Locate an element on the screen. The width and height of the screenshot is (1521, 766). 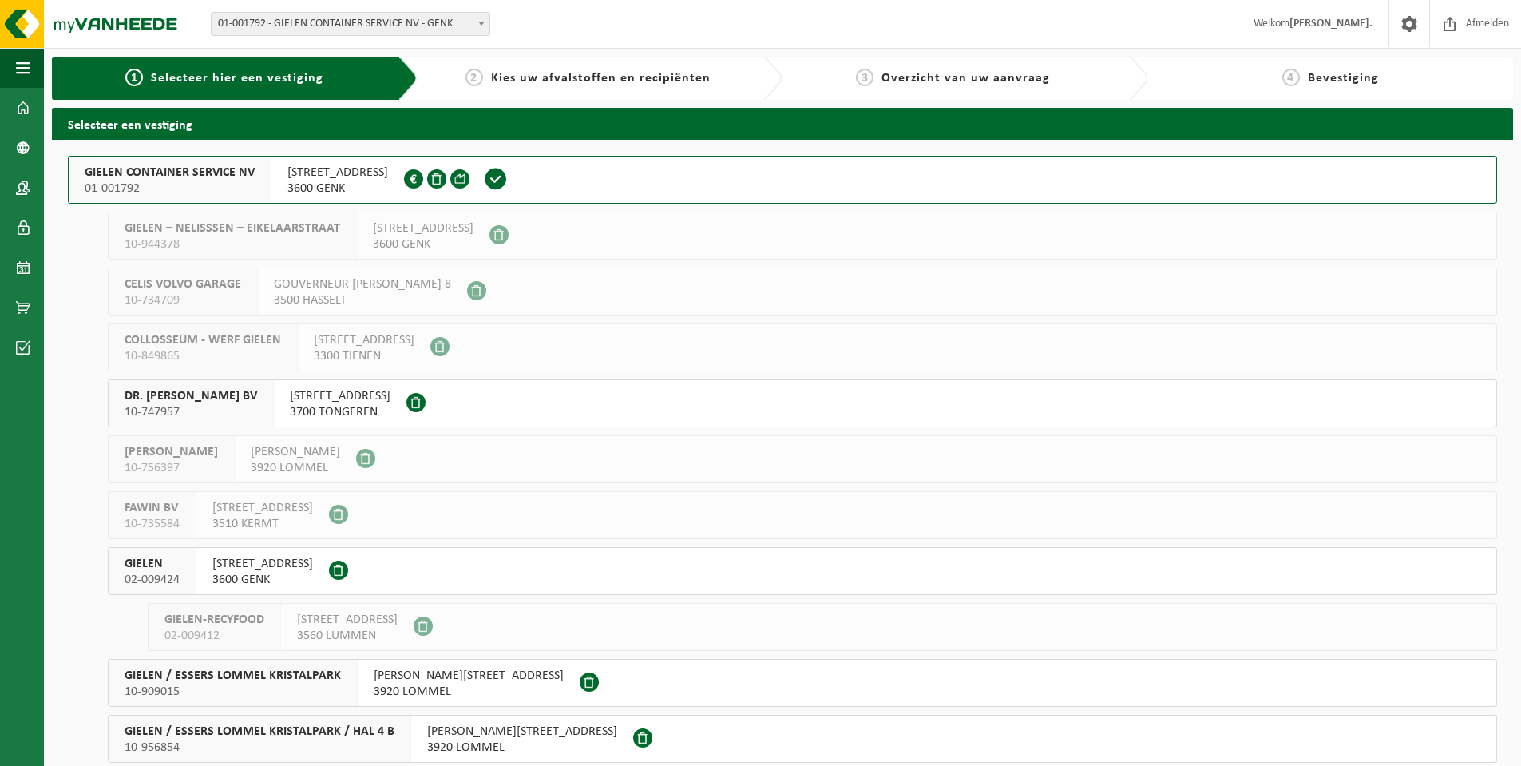
span: GIELEN CONTAINER SERVICE NV is located at coordinates (169, 172).